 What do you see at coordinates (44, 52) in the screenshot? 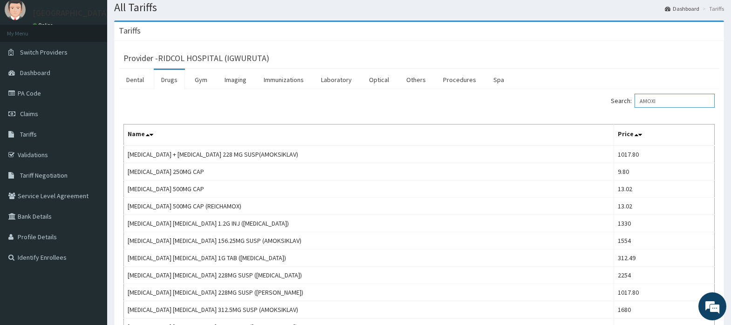
I see `span: Switch Providers` at bounding box center [44, 52].